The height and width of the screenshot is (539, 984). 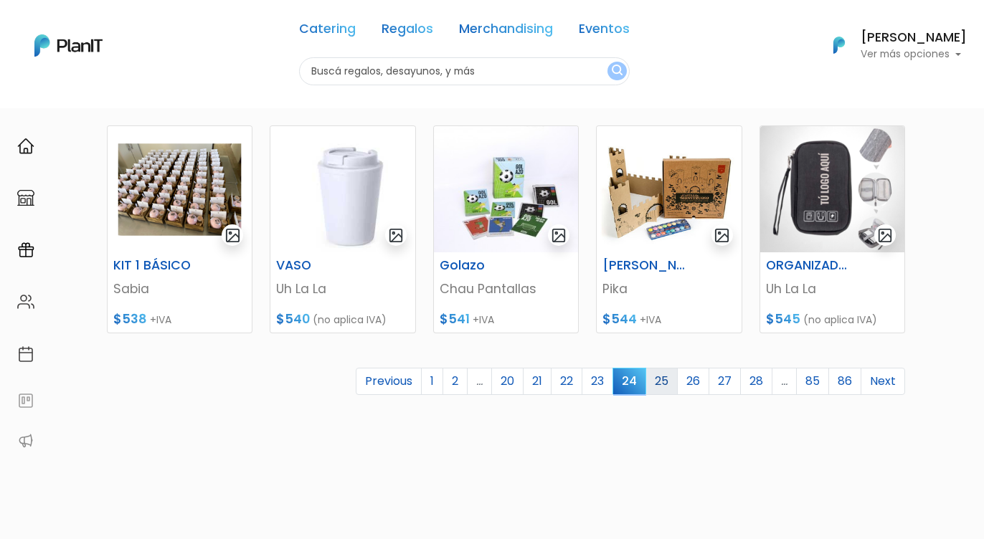 What do you see at coordinates (389, 381) in the screenshot?
I see `a: Previous` at bounding box center [389, 381].